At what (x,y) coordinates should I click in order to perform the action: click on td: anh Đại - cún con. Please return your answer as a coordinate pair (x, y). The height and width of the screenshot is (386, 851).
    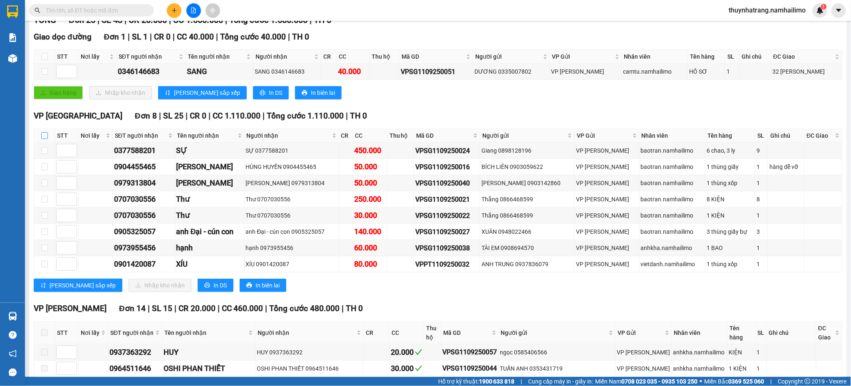
    Looking at the image, I should click on (210, 232).